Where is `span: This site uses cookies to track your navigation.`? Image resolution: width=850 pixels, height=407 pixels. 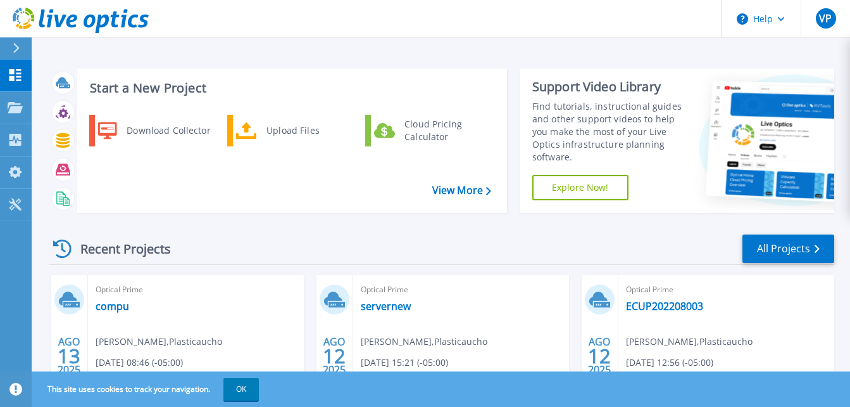
span: This site uses cookies to track your navigation. is located at coordinates (147, 389).